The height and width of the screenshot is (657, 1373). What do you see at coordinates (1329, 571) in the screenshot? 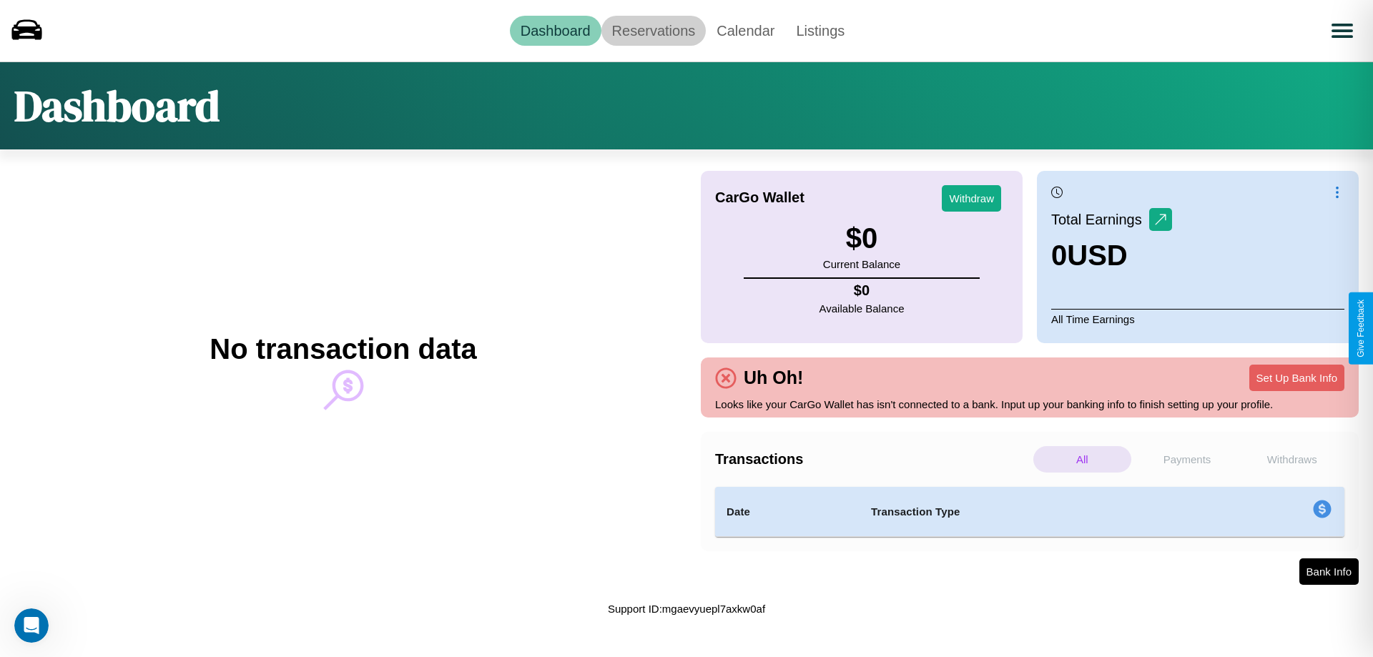
I see `button: Bank Info` at bounding box center [1329, 571].